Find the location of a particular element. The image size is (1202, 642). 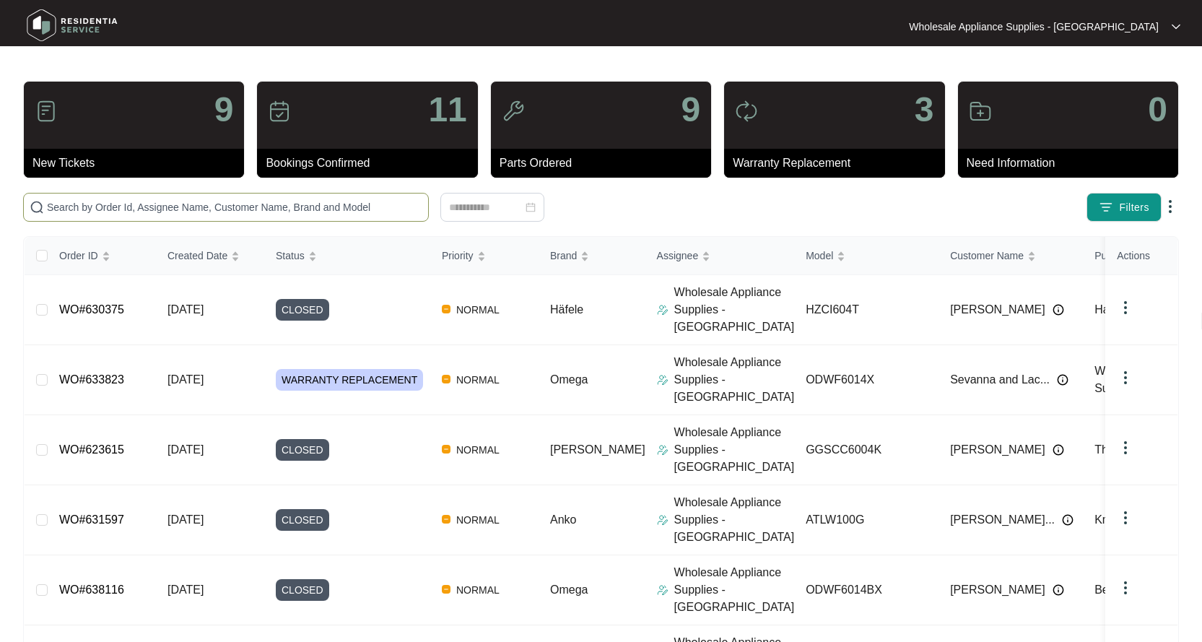

a: WO#630375 is located at coordinates (92, 309).